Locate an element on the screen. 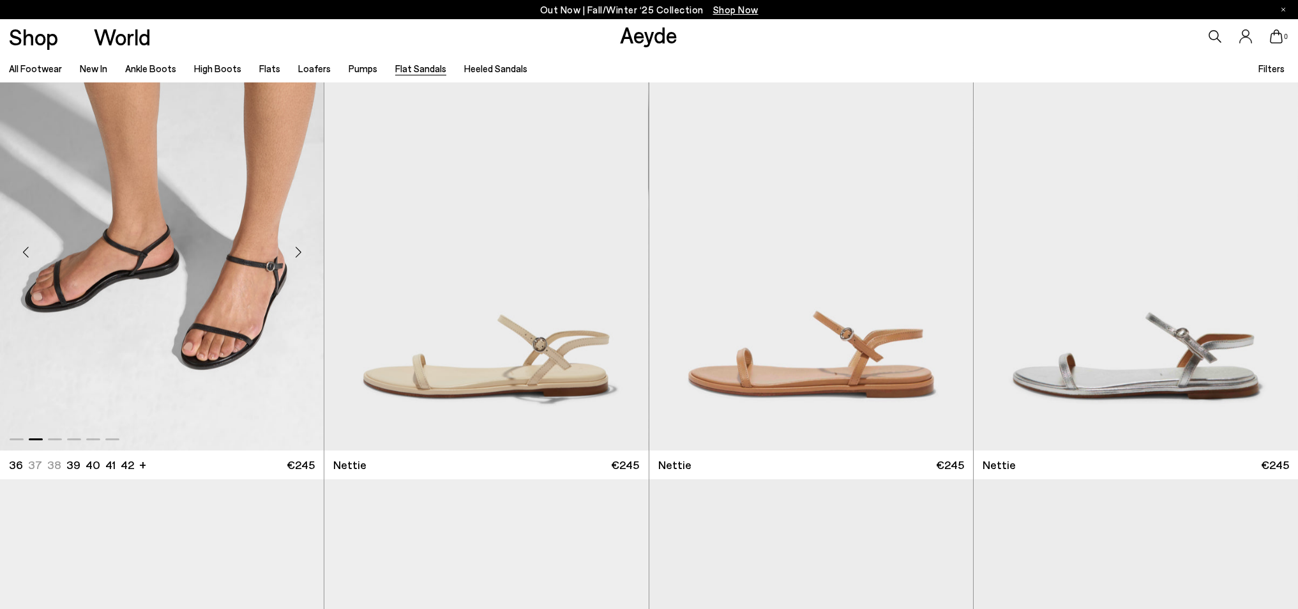  a: Pumps is located at coordinates (363, 68).